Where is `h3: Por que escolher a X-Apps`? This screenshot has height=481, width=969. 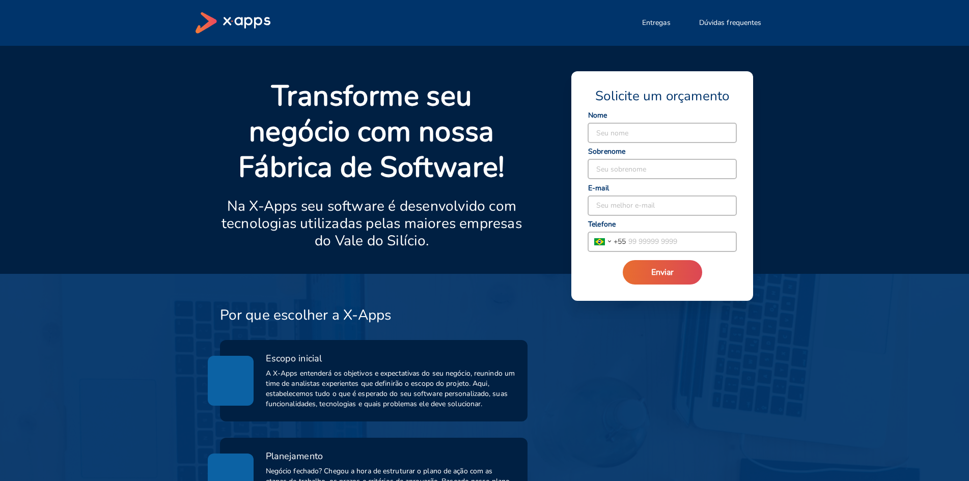 h3: Por que escolher a X-Apps is located at coordinates (306, 315).